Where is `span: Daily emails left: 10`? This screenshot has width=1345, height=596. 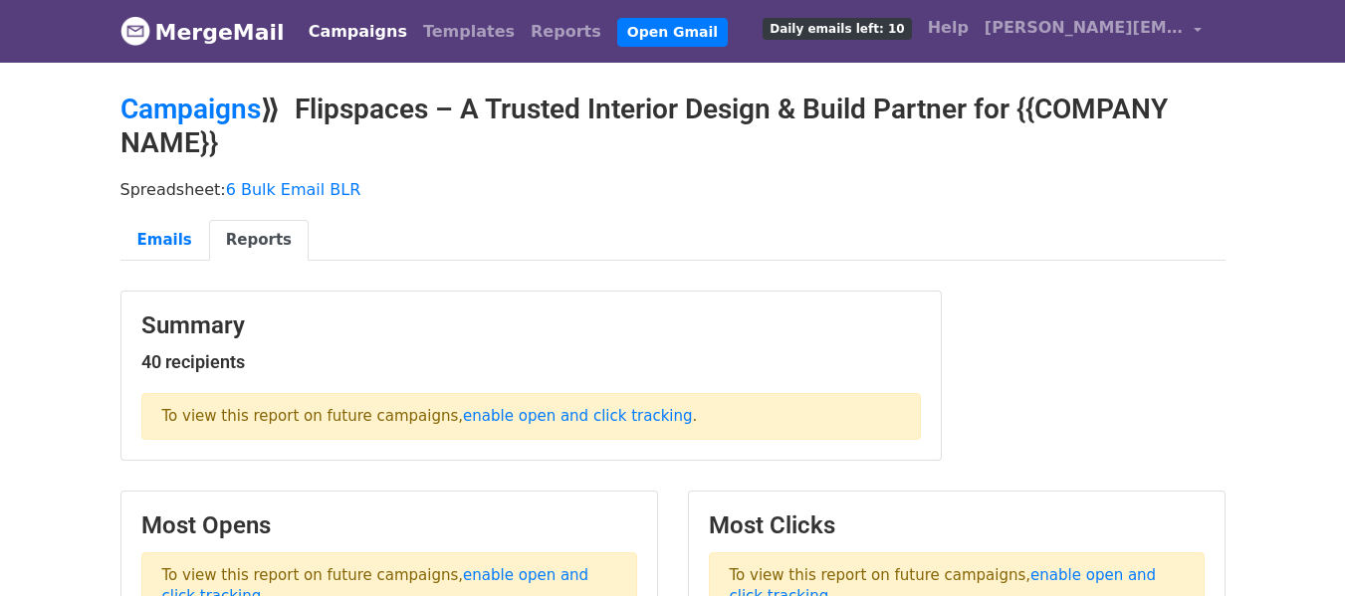
span: Daily emails left: 10 is located at coordinates (836, 29).